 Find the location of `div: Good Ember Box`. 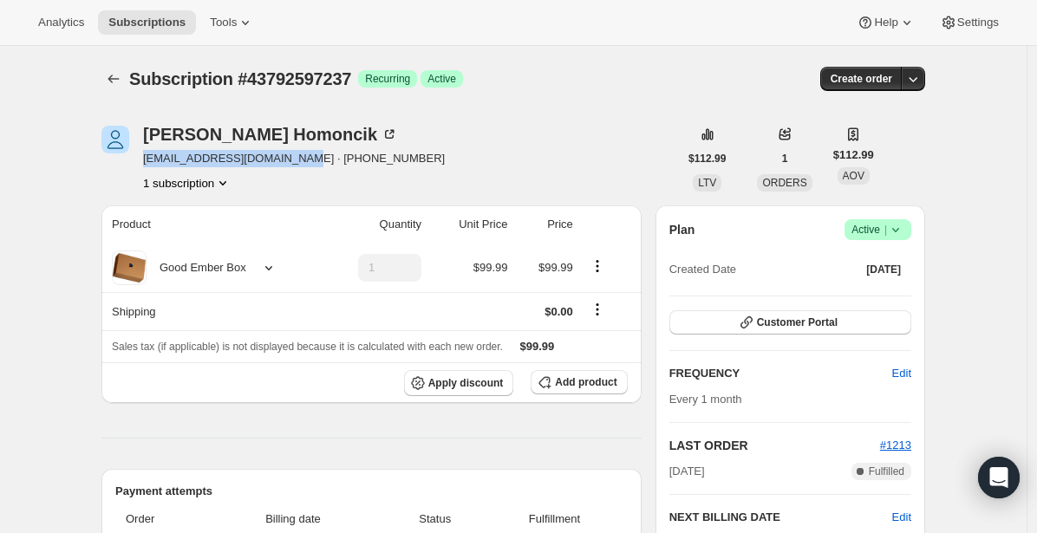

div: Good Ember Box is located at coordinates (196, 268).